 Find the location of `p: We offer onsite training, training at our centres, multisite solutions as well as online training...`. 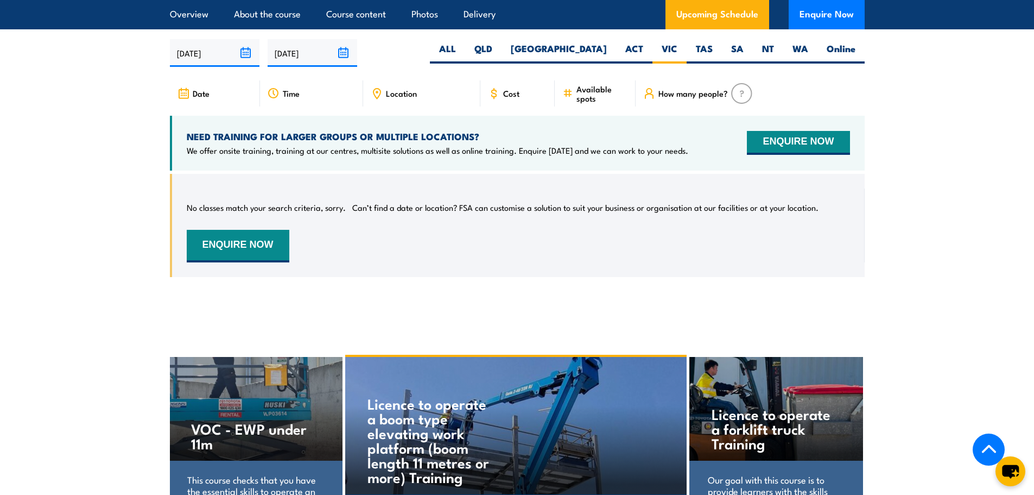

p: We offer onsite training, training at our centres, multisite solutions as well as online training... is located at coordinates (438, 150).